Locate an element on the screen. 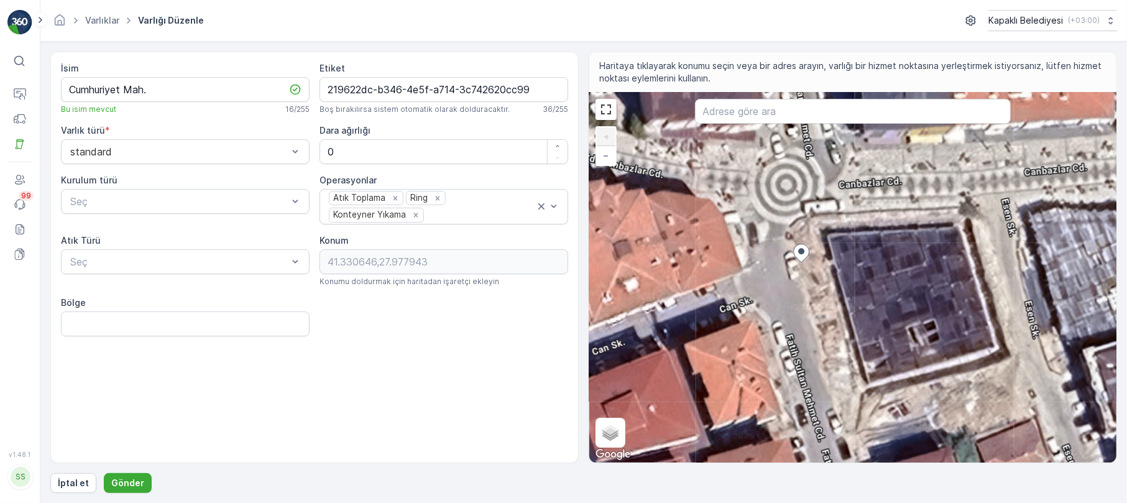 Image resolution: width=1127 pixels, height=503 pixels. label: Etiket is located at coordinates (332, 68).